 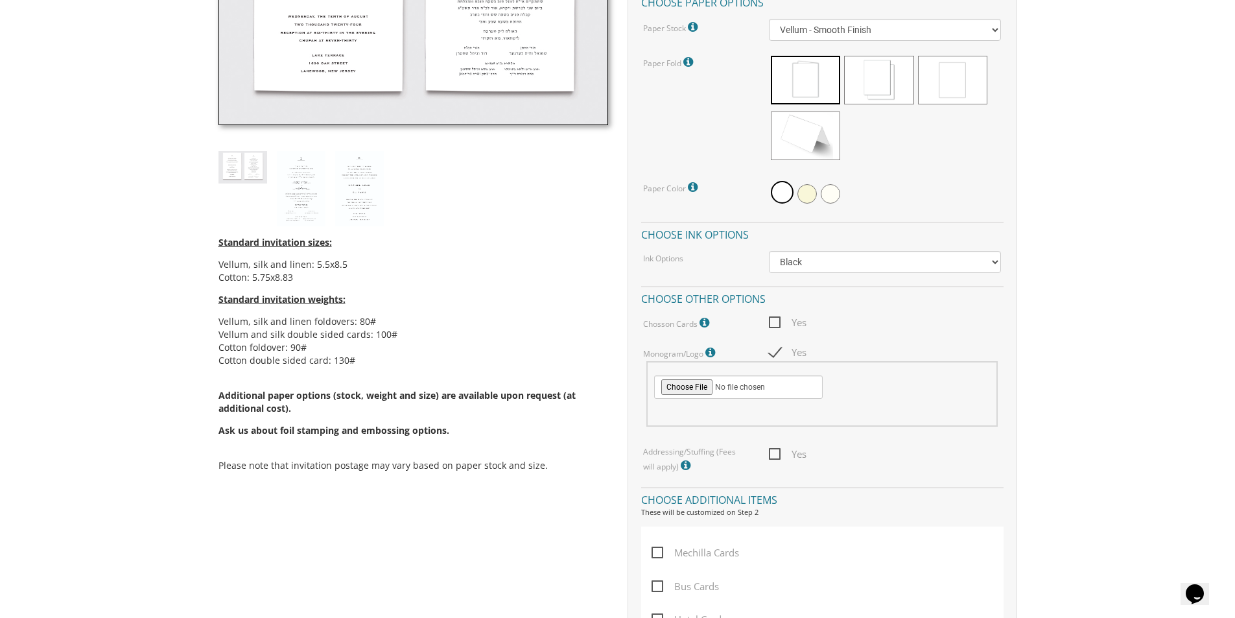 I want to click on li: Cotton double sided card: 130#, so click(x=413, y=360).